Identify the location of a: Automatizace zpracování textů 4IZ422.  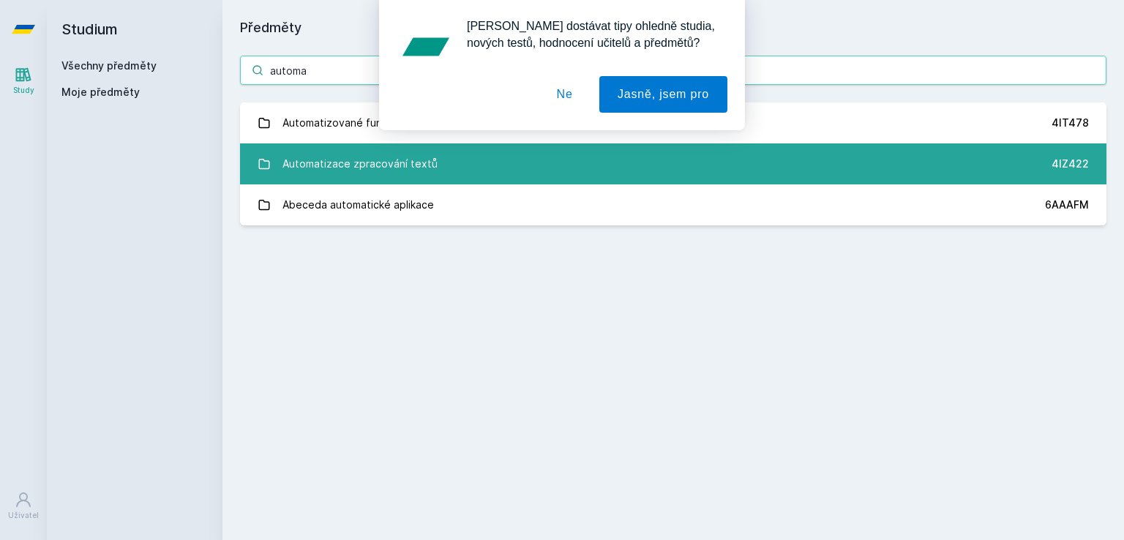
(673, 164).